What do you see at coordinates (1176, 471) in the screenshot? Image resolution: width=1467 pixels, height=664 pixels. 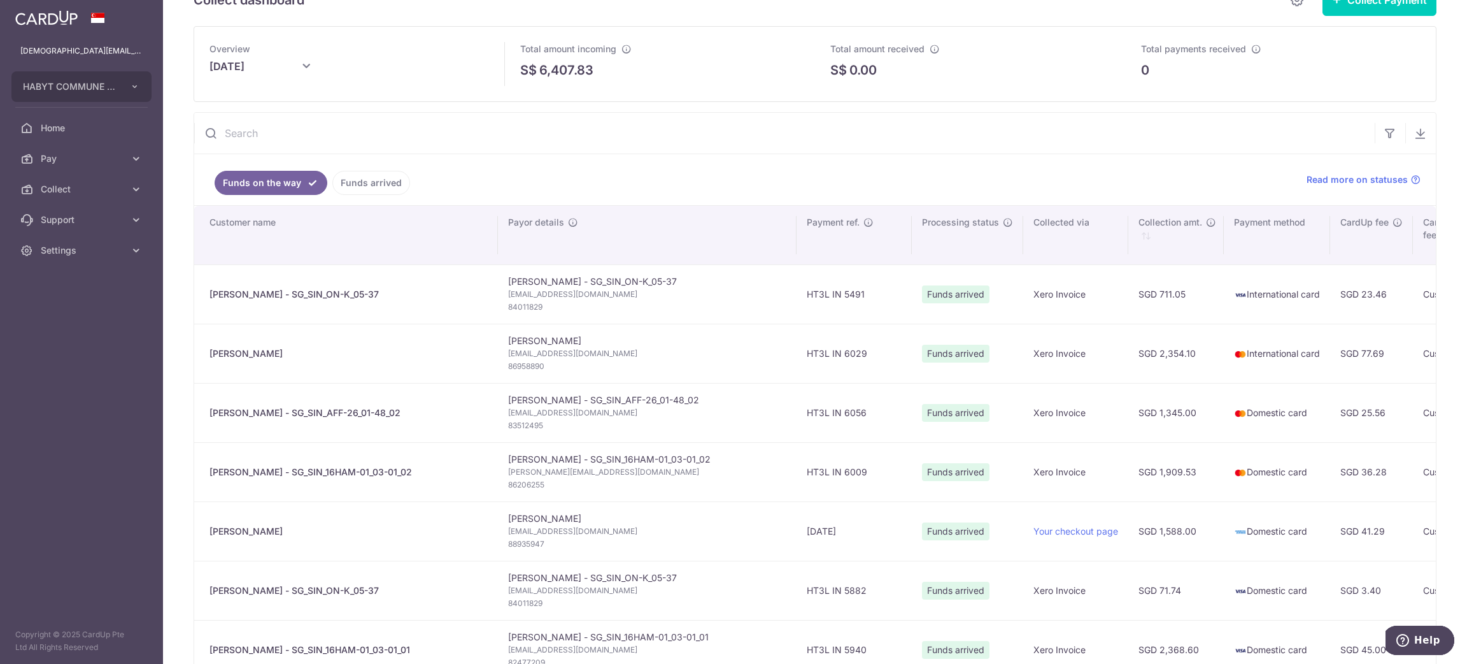 I see `td: SGD 1,909.53` at bounding box center [1176, 471].